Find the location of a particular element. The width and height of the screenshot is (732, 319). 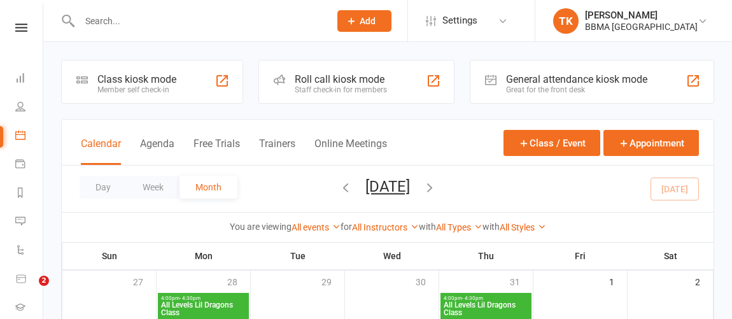

a: Reports is located at coordinates (29, 193).